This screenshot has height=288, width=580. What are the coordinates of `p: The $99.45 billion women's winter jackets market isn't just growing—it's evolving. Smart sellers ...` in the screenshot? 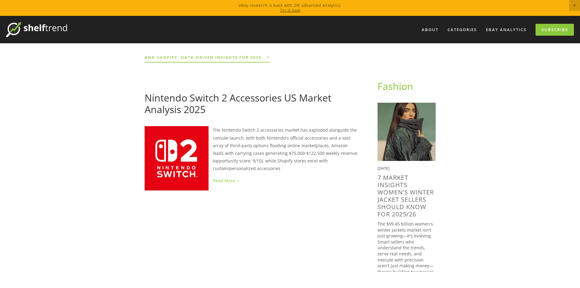 It's located at (406, 251).